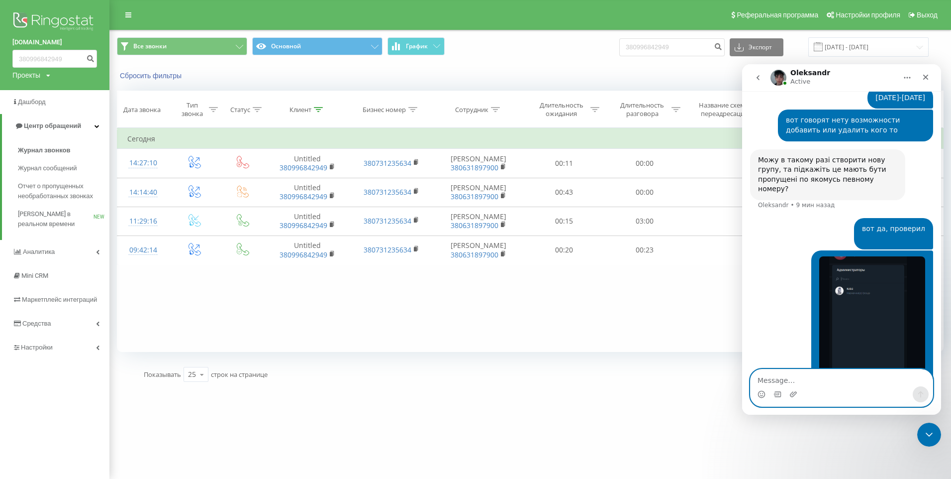 The height and width of the screenshot is (479, 951). Describe the element at coordinates (47, 168) in the screenshot. I see `span: Журнал сообщений` at that location.